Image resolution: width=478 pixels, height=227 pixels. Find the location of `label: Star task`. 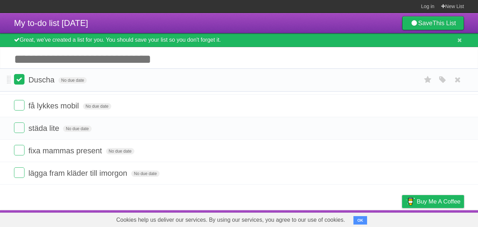

label: Star task is located at coordinates (428, 80).